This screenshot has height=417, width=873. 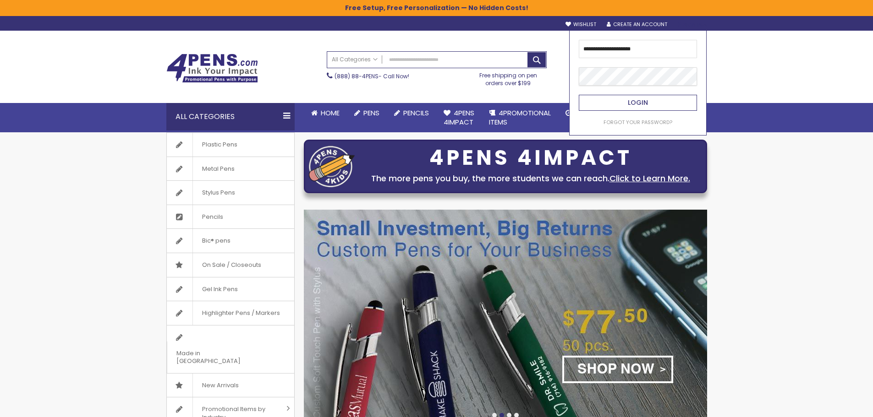 I want to click on span: Login, so click(x=638, y=103).